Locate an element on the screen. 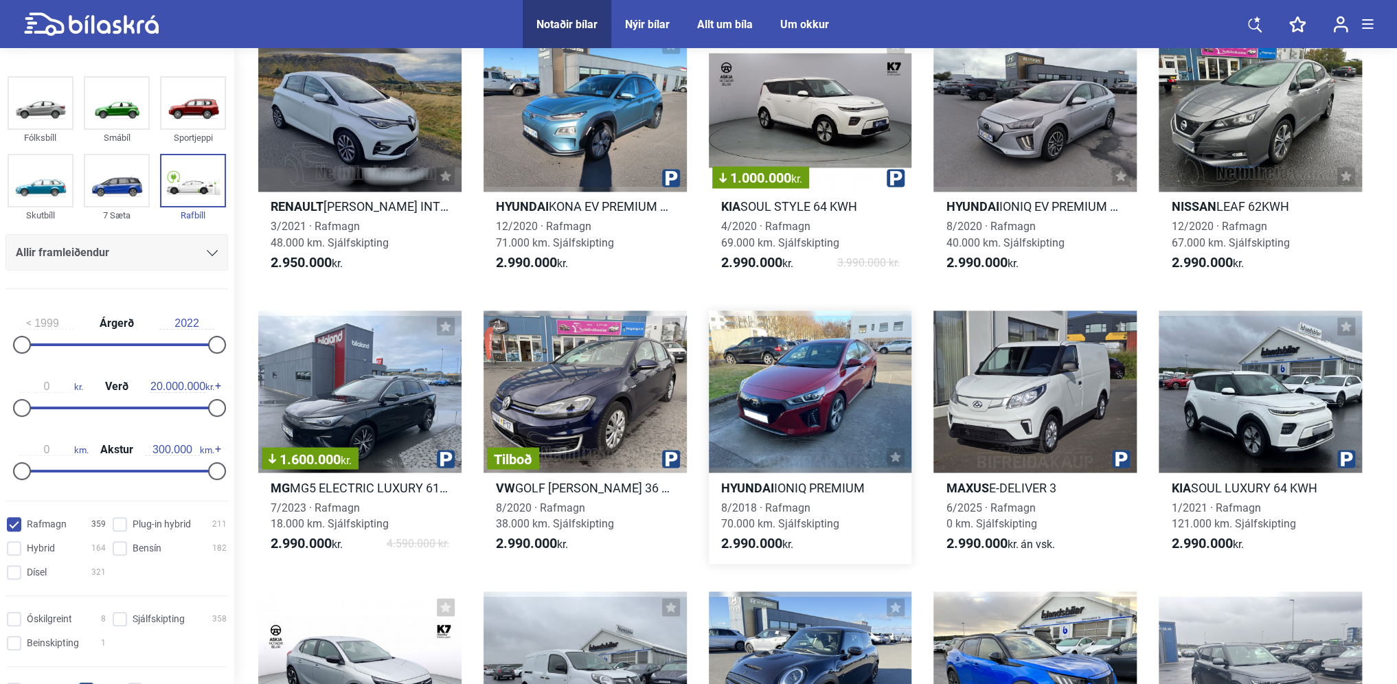 The image size is (1397, 684). b: Nissan is located at coordinates (1193, 206).